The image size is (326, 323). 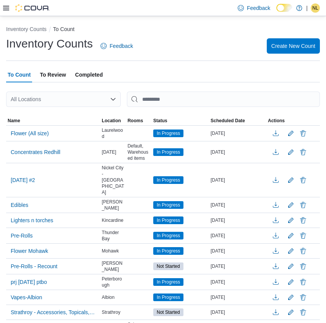 What do you see at coordinates (113, 121) in the screenshot?
I see `button: Location` at bounding box center [113, 121].